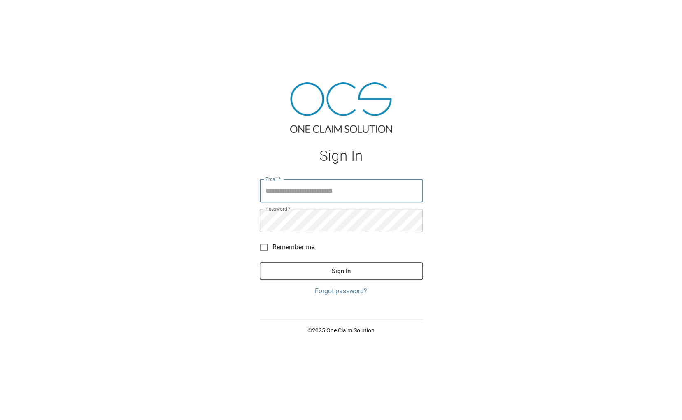 The image size is (682, 420). What do you see at coordinates (341, 291) in the screenshot?
I see `a: Forgot password?` at bounding box center [341, 291].